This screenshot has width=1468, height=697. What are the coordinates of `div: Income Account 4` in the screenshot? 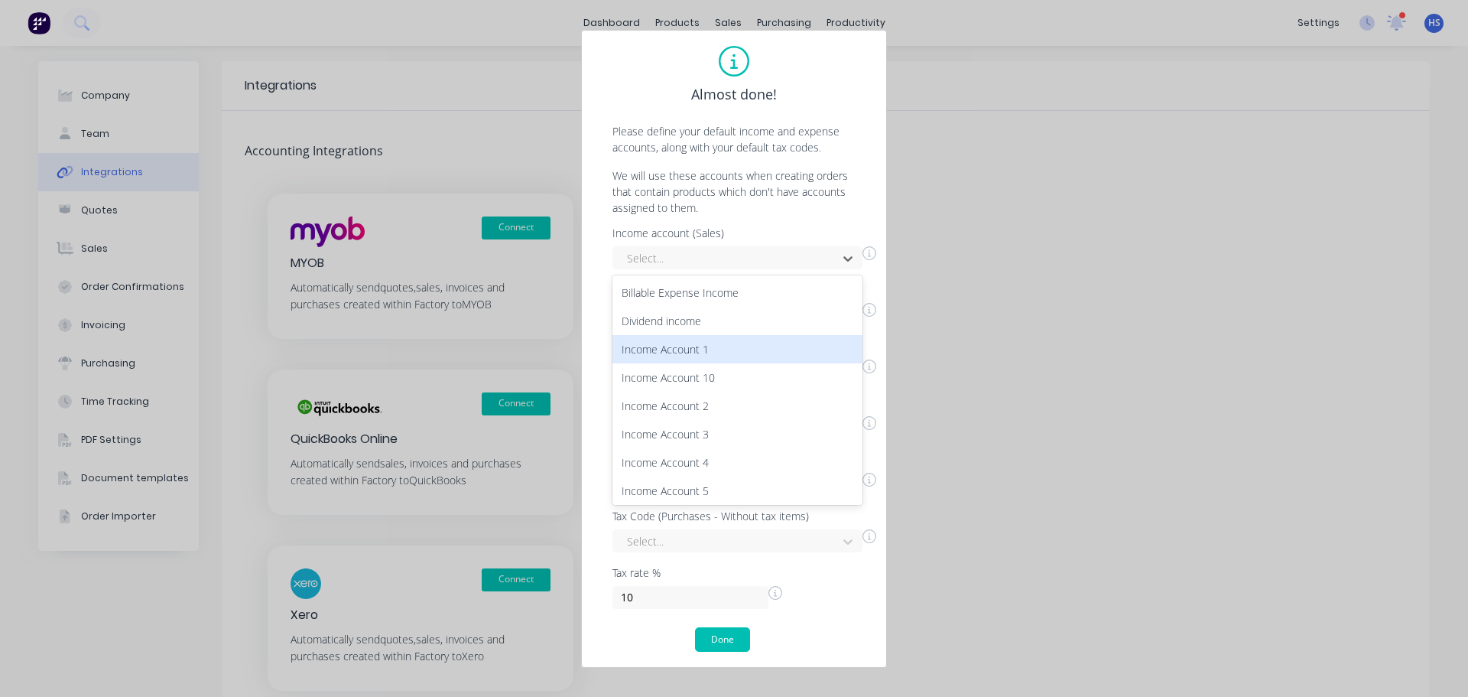 It's located at (737, 462).